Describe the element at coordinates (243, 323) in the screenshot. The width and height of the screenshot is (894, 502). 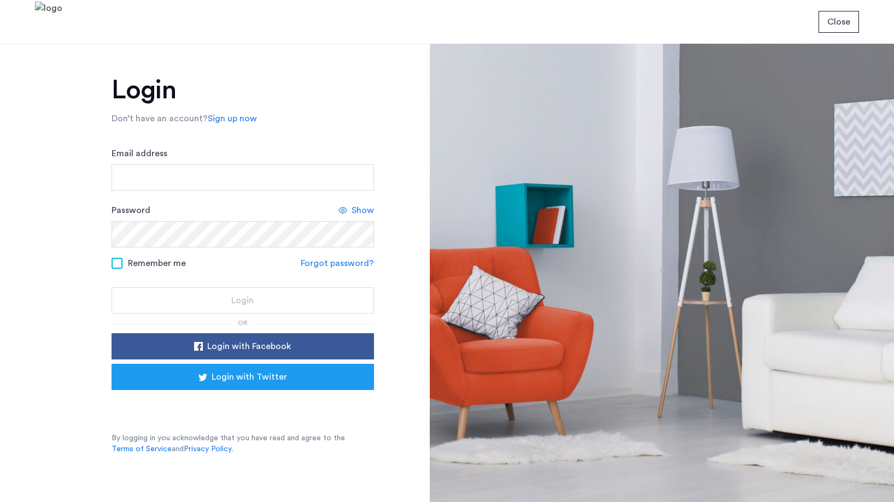
I see `span: or` at that location.